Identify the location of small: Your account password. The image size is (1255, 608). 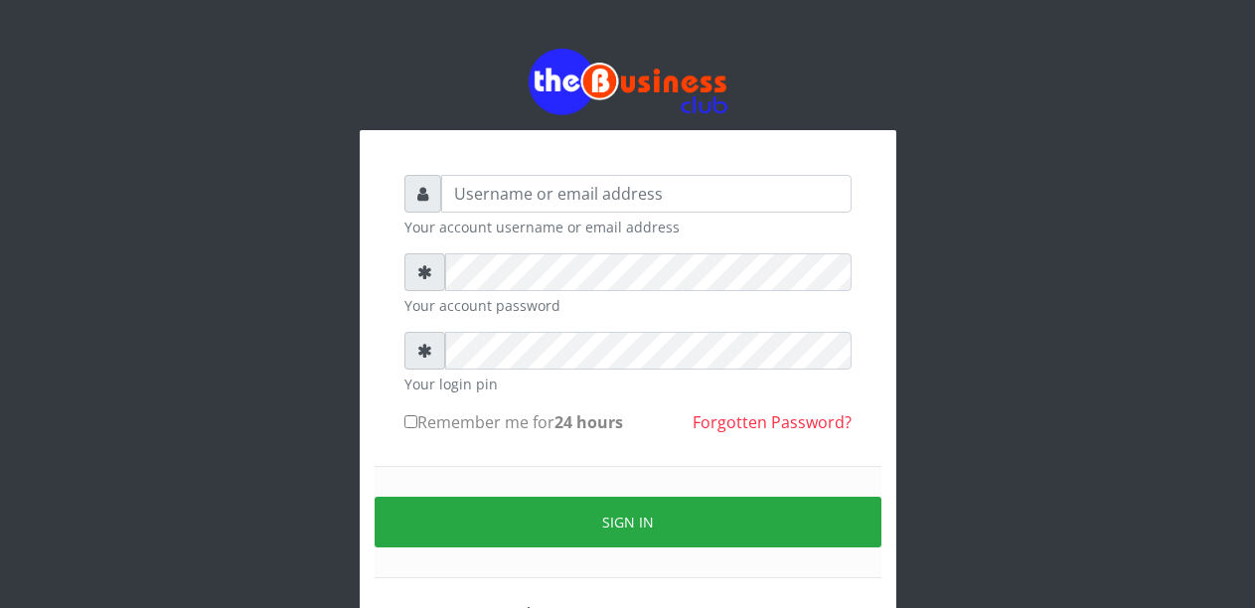
(628, 305).